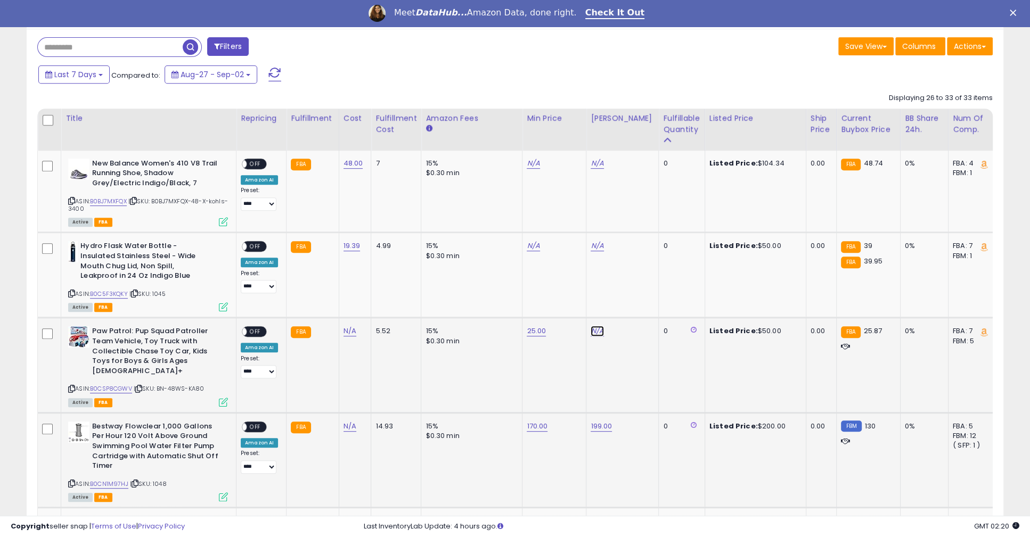  Describe the element at coordinates (537, 427) in the screenshot. I see `a: 170.00` at that location.